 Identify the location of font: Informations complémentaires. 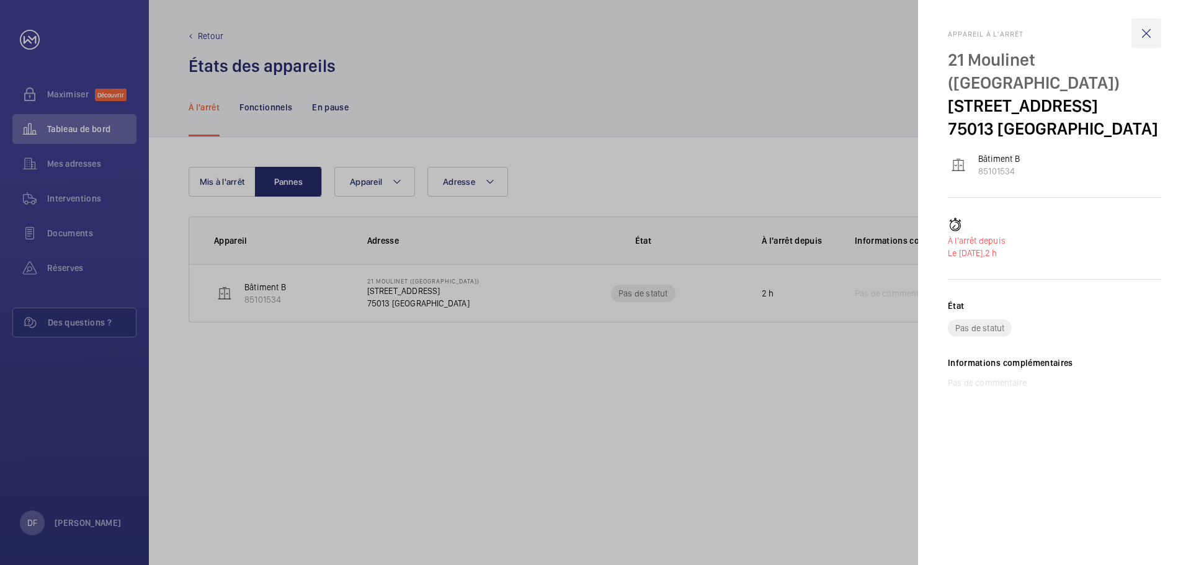
(1010, 363).